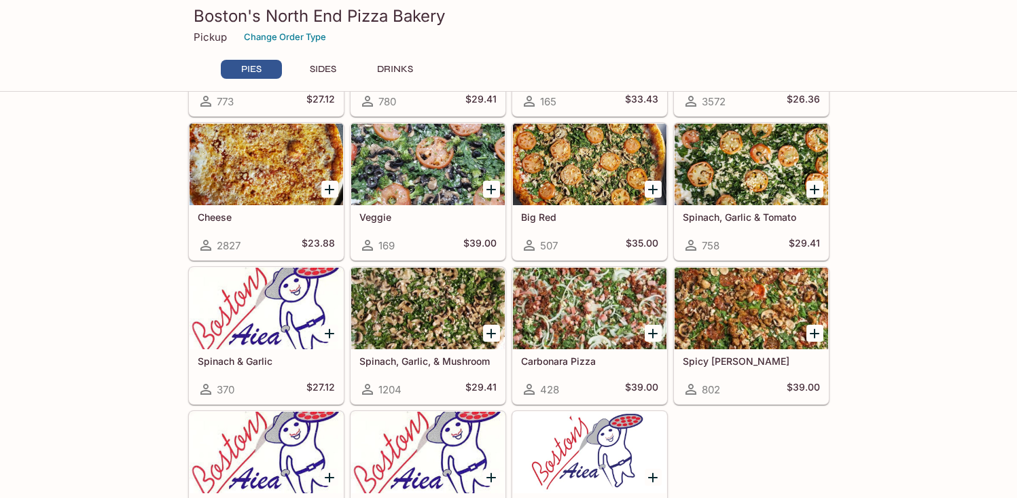 The height and width of the screenshot is (498, 1017). What do you see at coordinates (590, 192) in the screenshot?
I see `a: Big Red507$35.00` at bounding box center [590, 192].